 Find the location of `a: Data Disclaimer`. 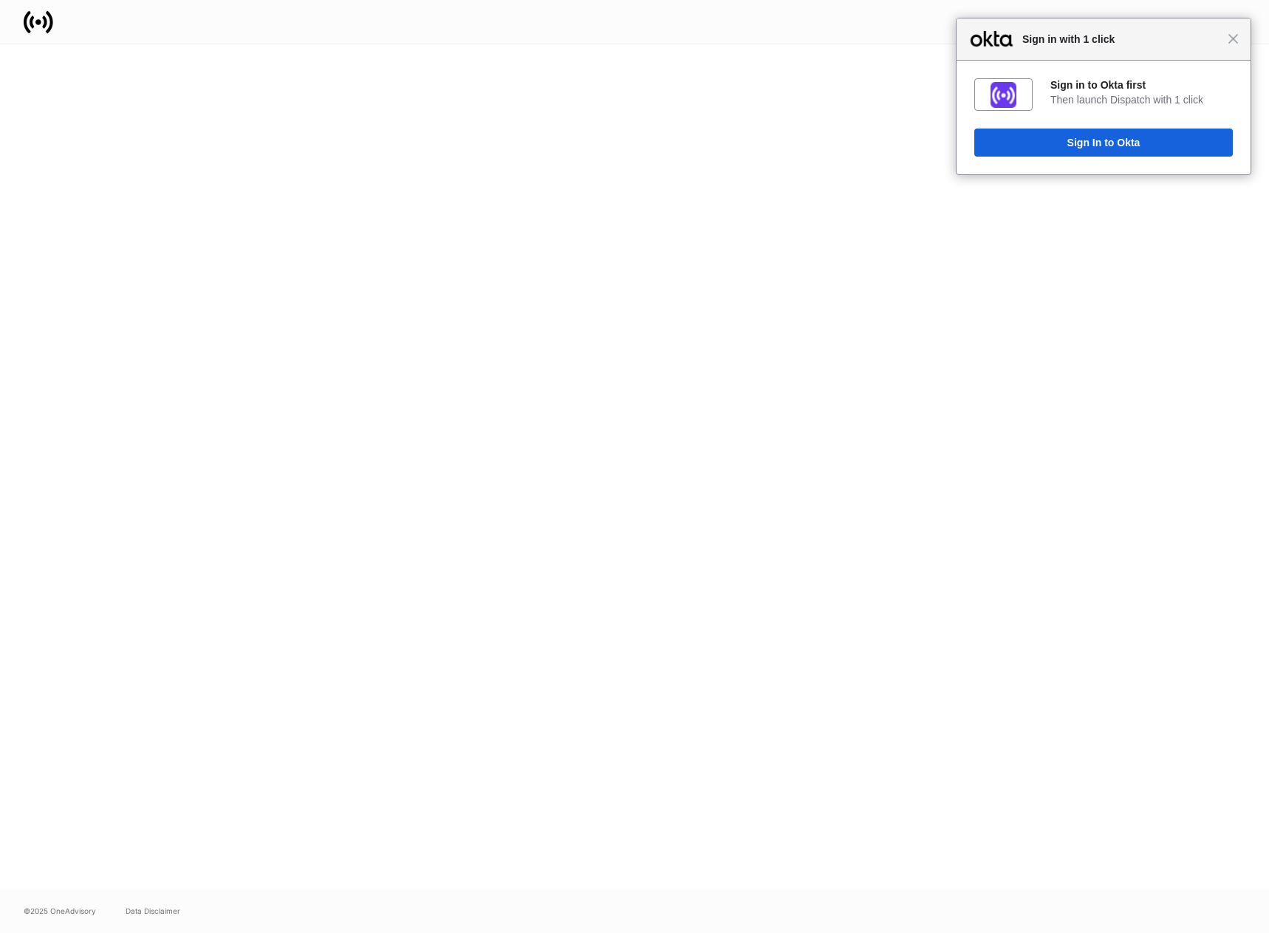

a: Data Disclaimer is located at coordinates (153, 911).